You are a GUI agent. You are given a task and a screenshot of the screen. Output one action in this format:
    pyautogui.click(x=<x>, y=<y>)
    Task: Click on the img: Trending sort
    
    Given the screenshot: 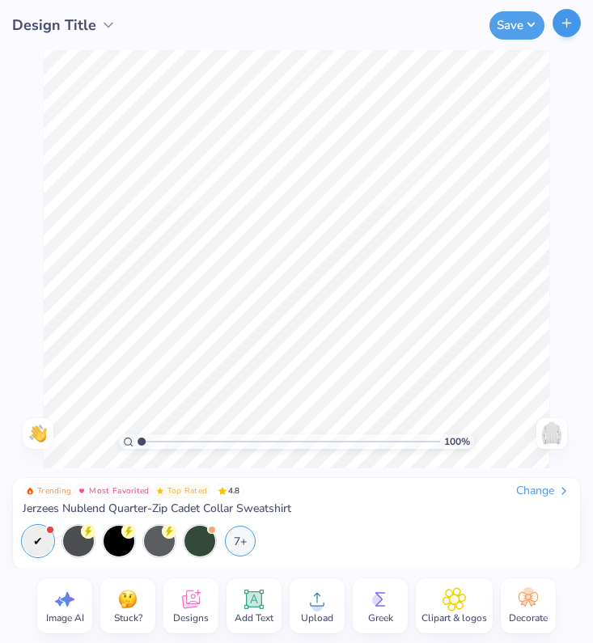 What is the action you would take?
    pyautogui.click(x=30, y=491)
    